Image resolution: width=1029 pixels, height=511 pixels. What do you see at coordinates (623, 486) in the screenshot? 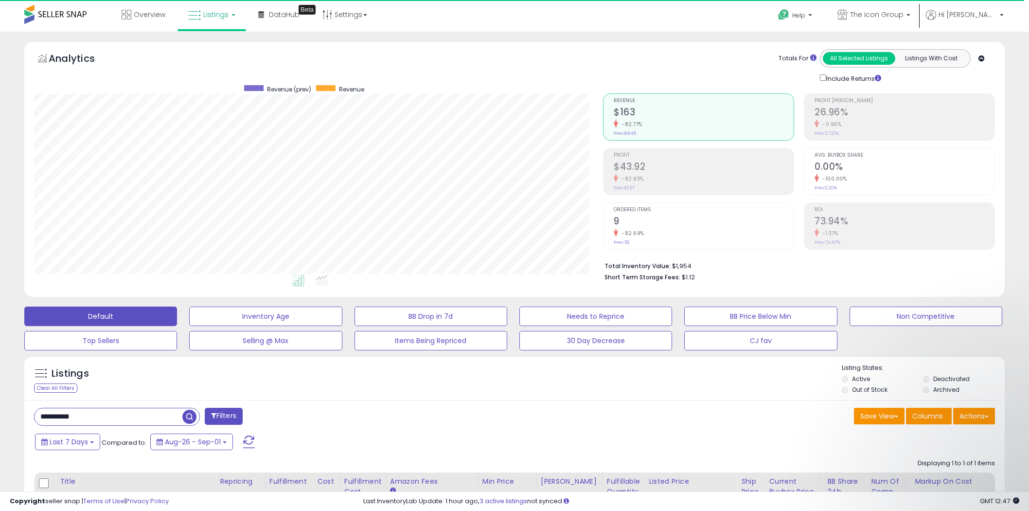
I see `div: Fulfillable Quantity` at bounding box center [623, 486].